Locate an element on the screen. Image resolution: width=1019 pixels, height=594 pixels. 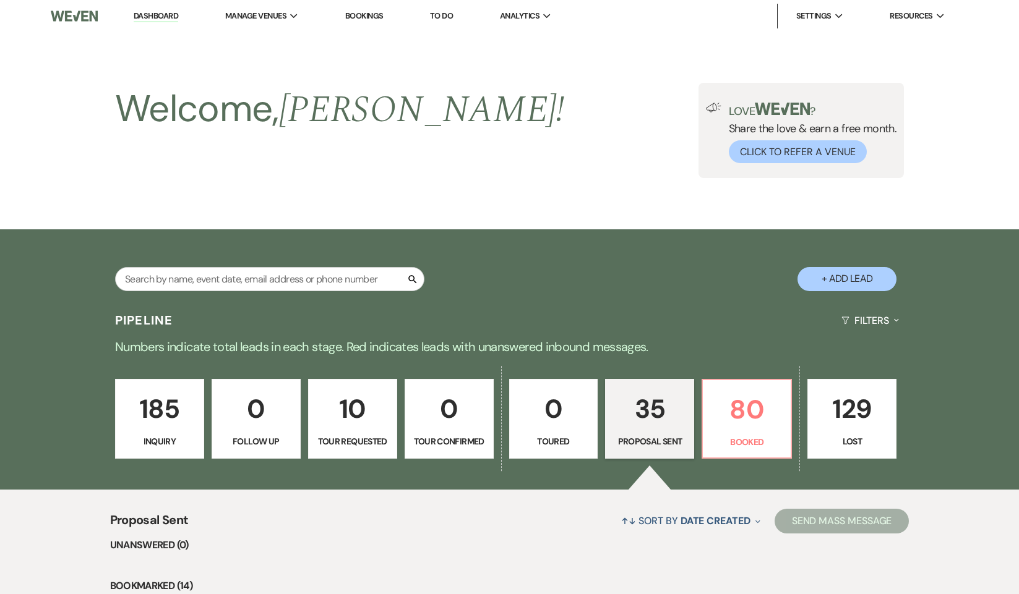
a: 129Lost is located at coordinates (852, 419).